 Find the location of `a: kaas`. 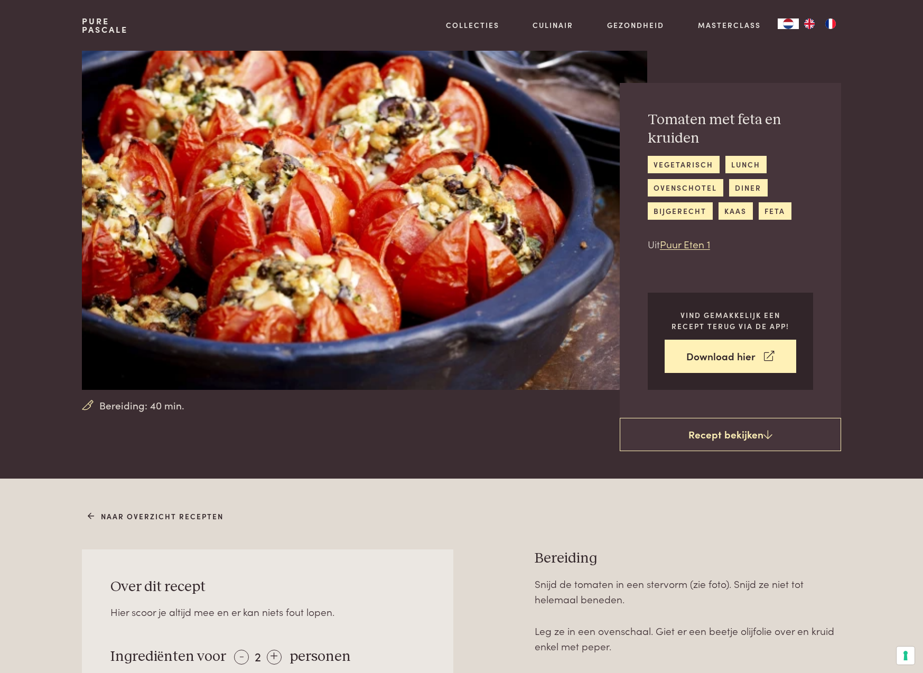

a: kaas is located at coordinates (736, 211).